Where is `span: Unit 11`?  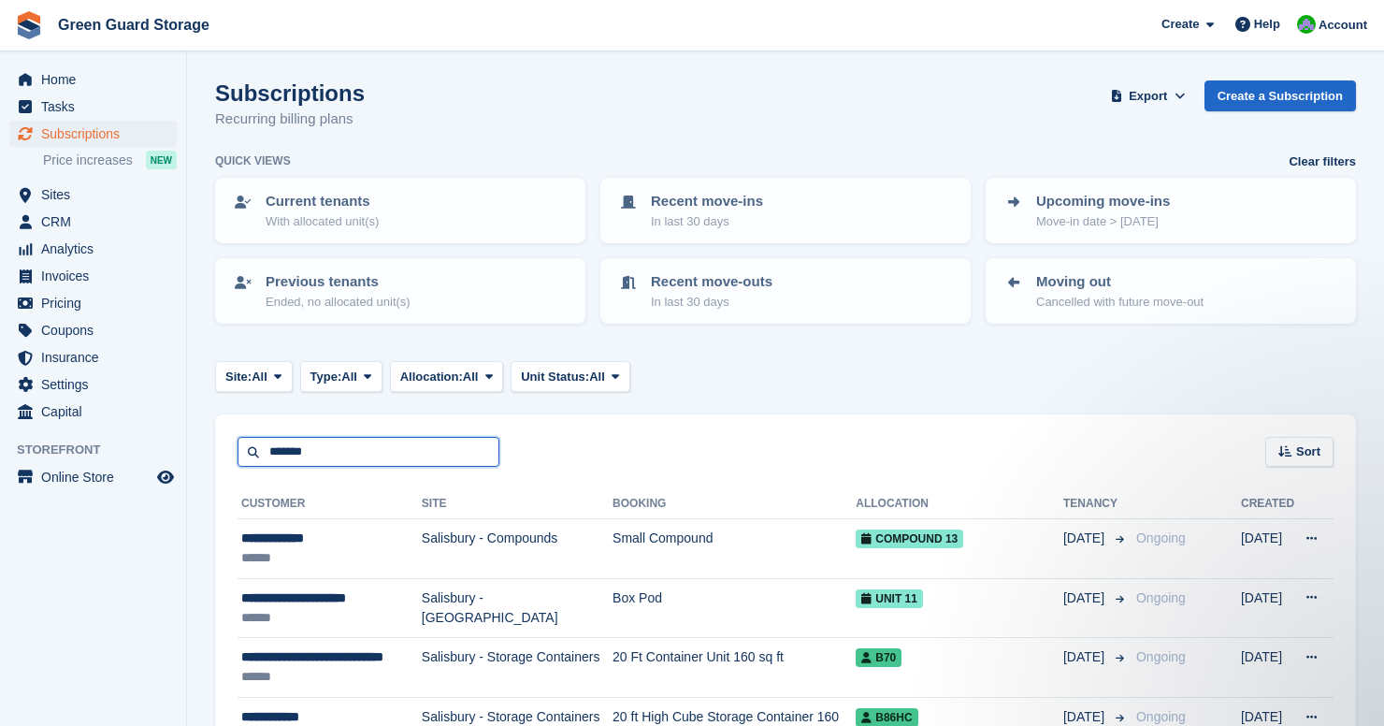
span: Unit 11 is located at coordinates (889, 599).